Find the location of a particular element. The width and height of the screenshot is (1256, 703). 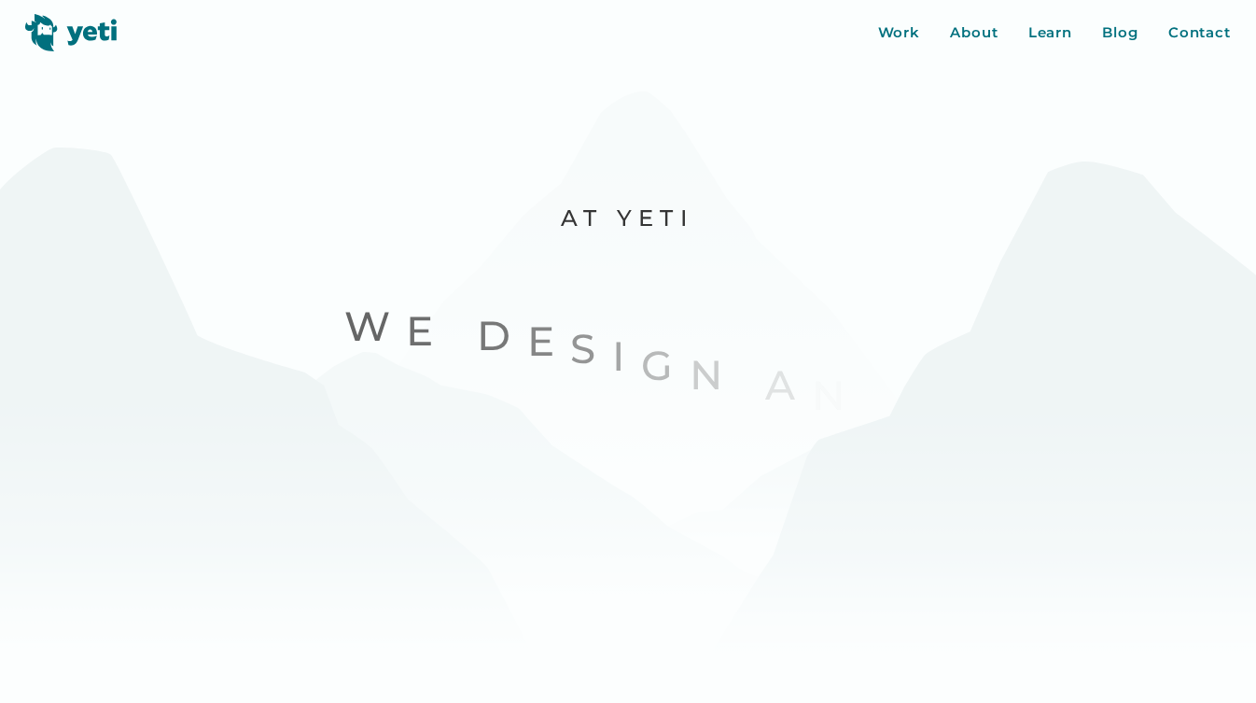

a: Contact is located at coordinates (1199, 33).